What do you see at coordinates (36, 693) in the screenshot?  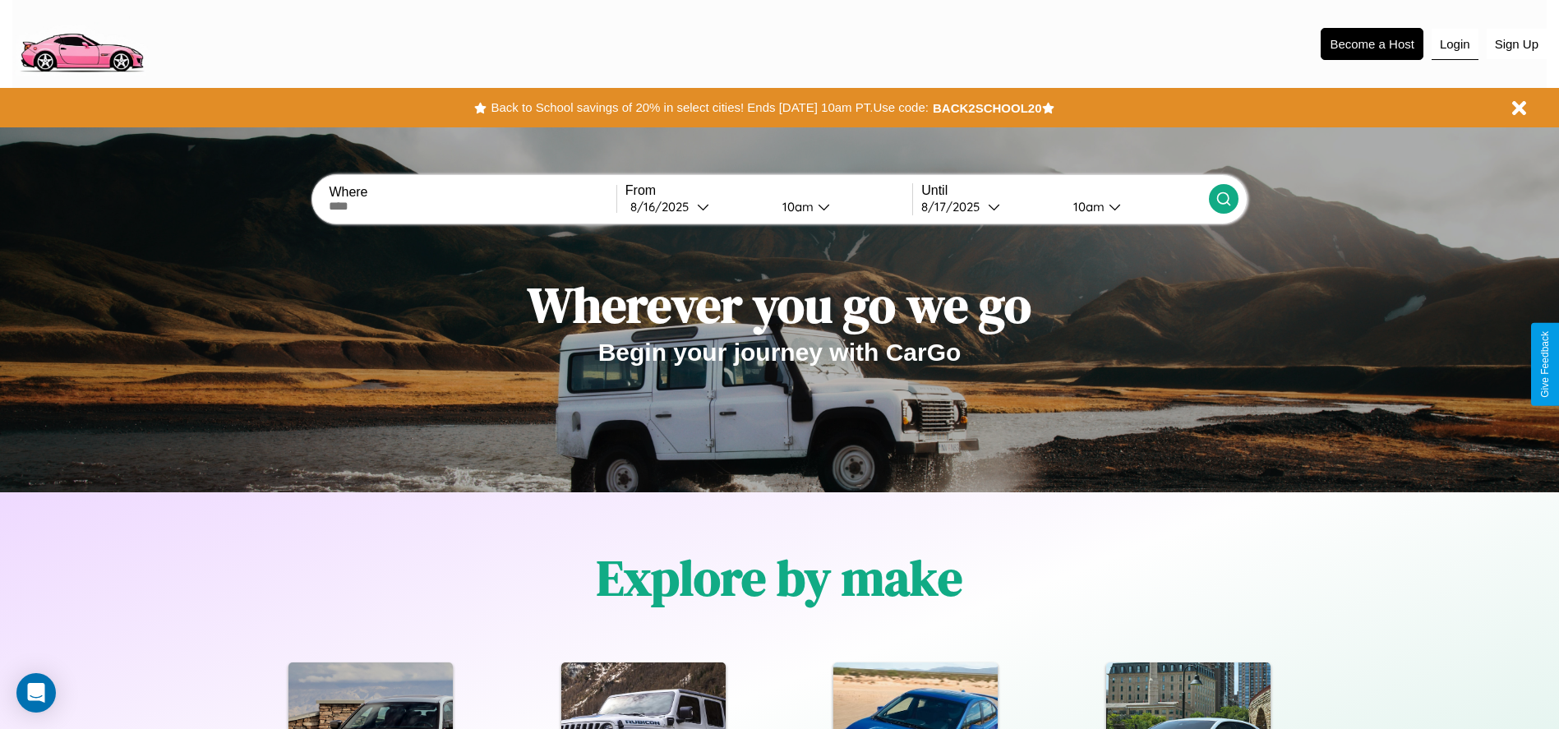 I see `div: Open Intercom Messenger` at bounding box center [36, 693].